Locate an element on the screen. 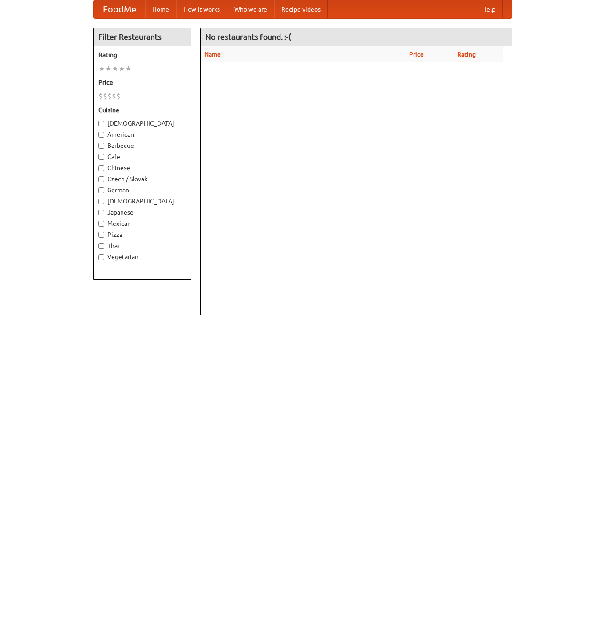 The image size is (605, 630). a: FoodMe is located at coordinates (119, 9).